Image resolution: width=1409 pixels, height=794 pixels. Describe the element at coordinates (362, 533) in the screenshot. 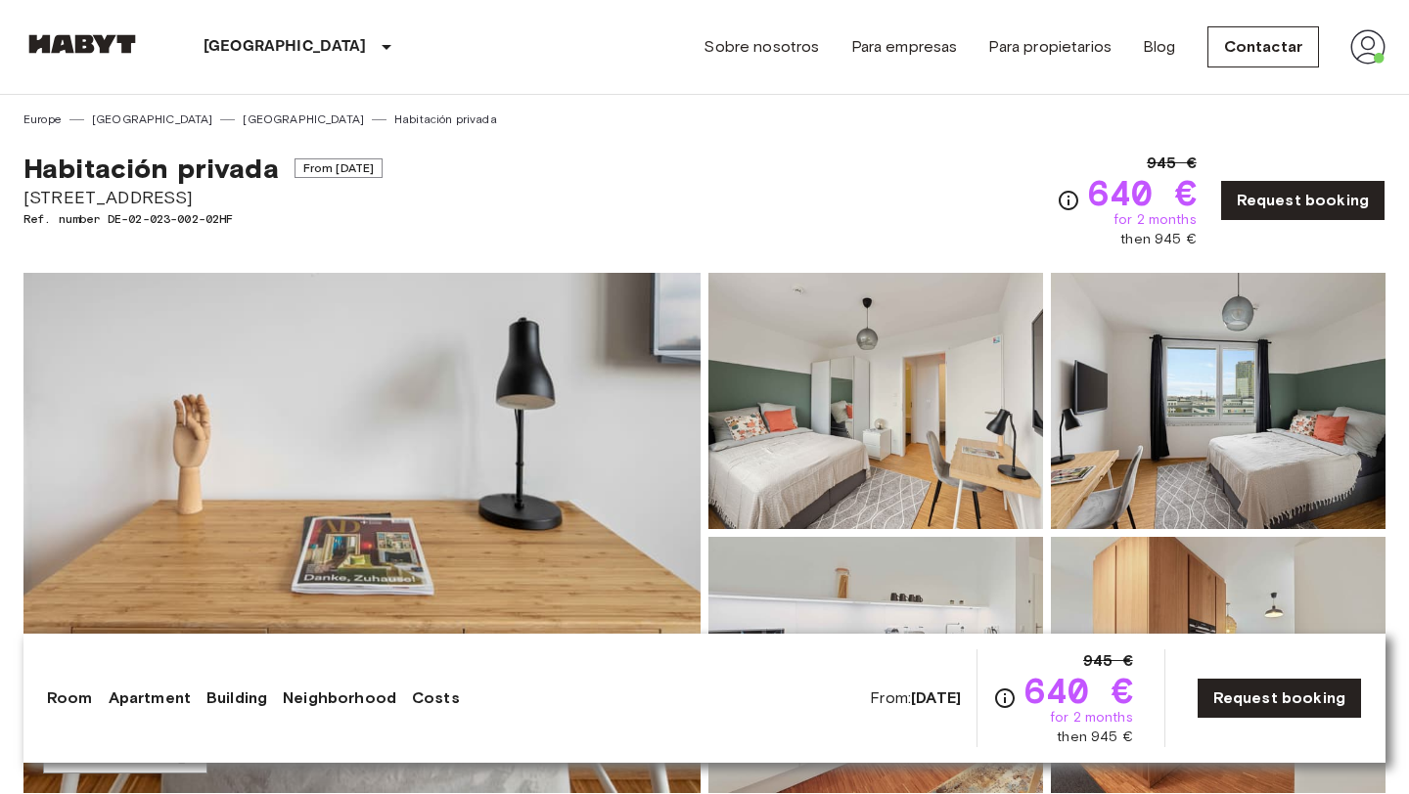

I see `img: Marketing picture of unit DE-02-023-002-02HF` at that location.